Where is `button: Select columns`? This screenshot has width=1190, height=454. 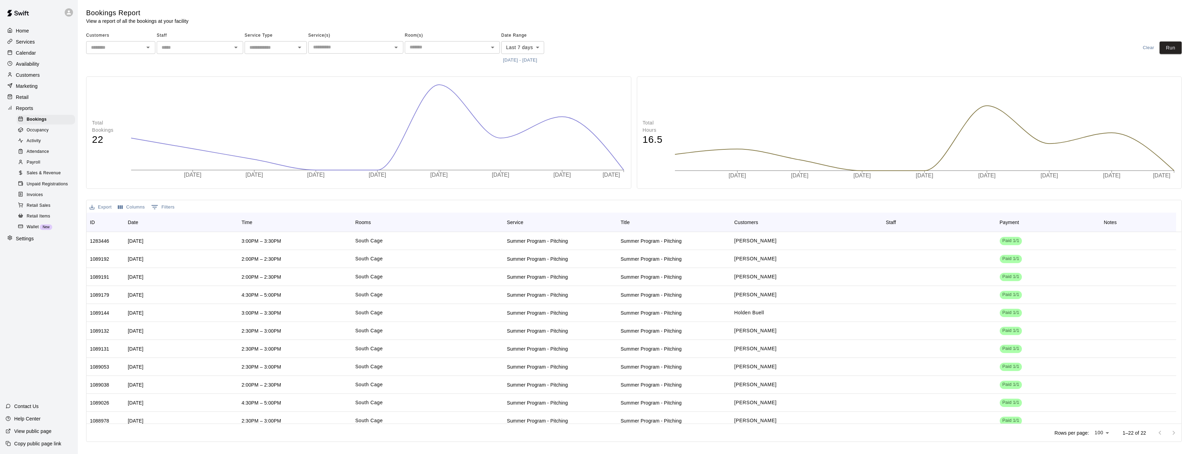 button: Select columns is located at coordinates (131, 207).